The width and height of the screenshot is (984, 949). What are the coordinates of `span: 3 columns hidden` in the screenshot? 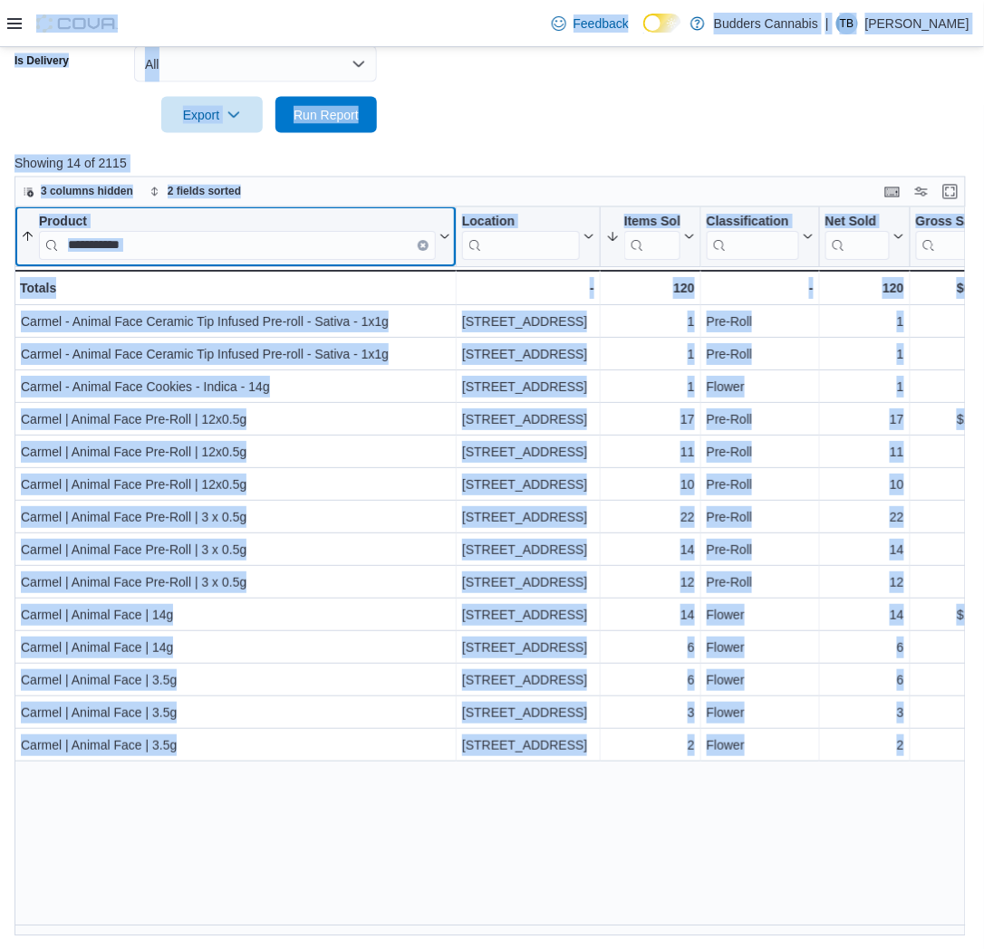 It's located at (87, 192).